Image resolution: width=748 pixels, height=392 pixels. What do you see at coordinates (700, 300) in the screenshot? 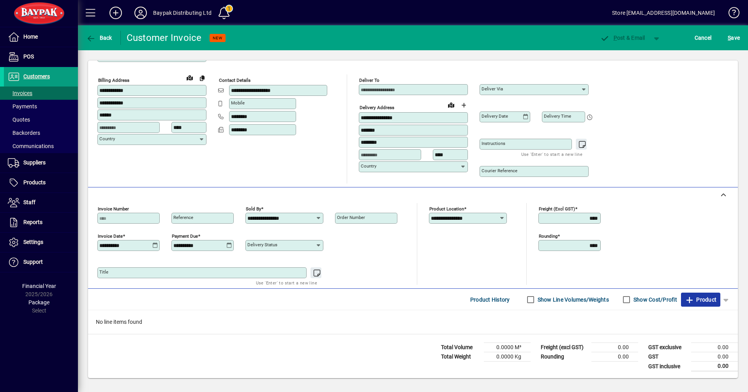
I see `button: Product` at bounding box center [700, 300].